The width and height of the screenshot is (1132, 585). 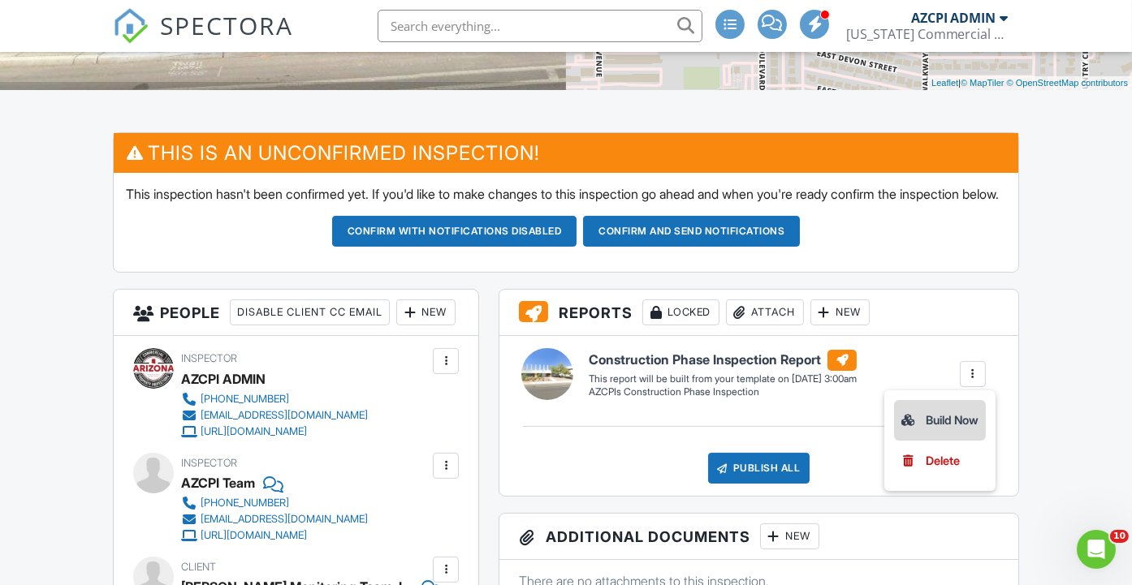 I want to click on button: Confirm and send notifications, so click(x=691, y=231).